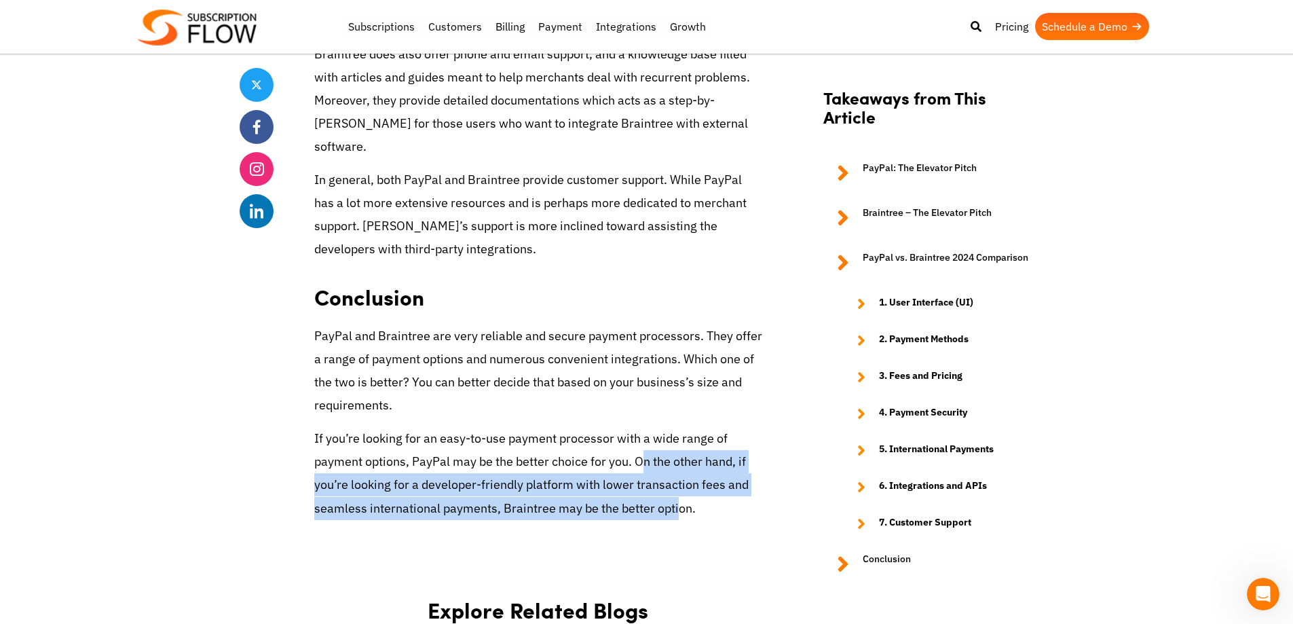  Describe the element at coordinates (942, 377) in the screenshot. I see `a: 3. Fees and Pricing` at that location.